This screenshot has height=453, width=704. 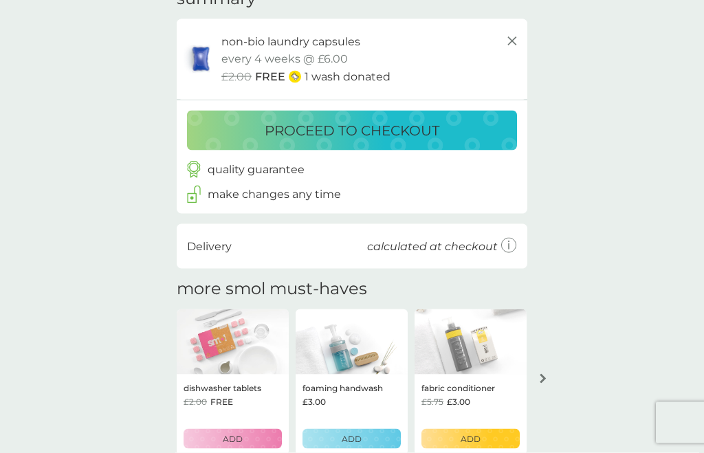 I want to click on span: £5.75, so click(x=433, y=402).